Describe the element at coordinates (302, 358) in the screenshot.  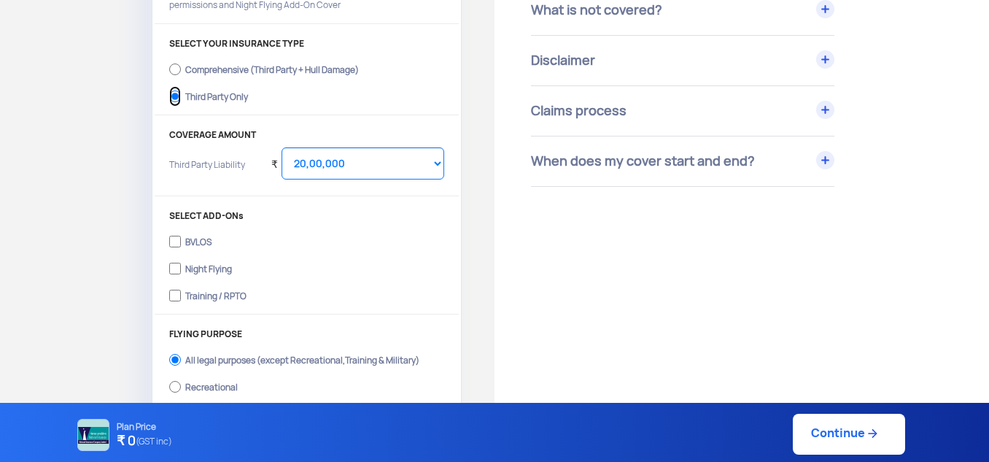
I see `div: All legal purposes (except Recreational,Training & Military)` at that location.